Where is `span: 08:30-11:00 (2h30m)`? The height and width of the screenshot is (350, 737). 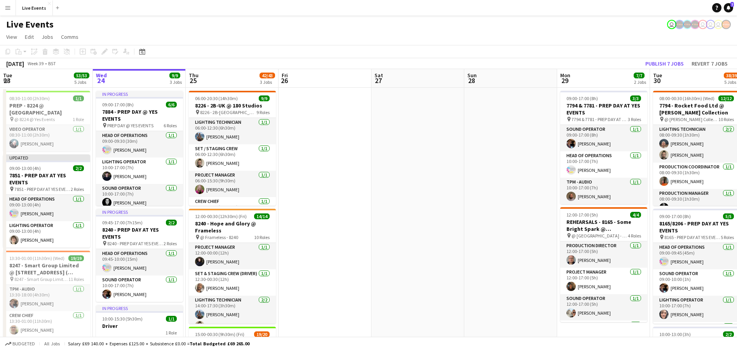
span: 08:30-11:00 (2h30m) is located at coordinates (30, 98).